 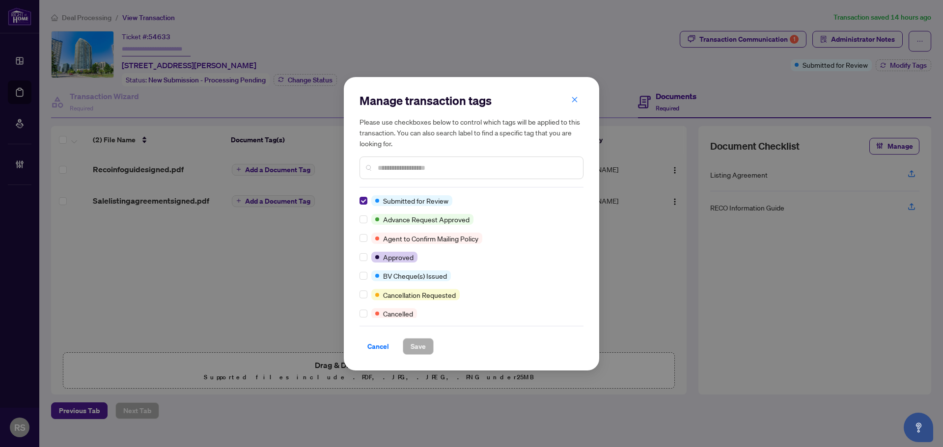 What do you see at coordinates (415, 276) in the screenshot?
I see `span: BV Cheque(s) Issued` at bounding box center [415, 276].